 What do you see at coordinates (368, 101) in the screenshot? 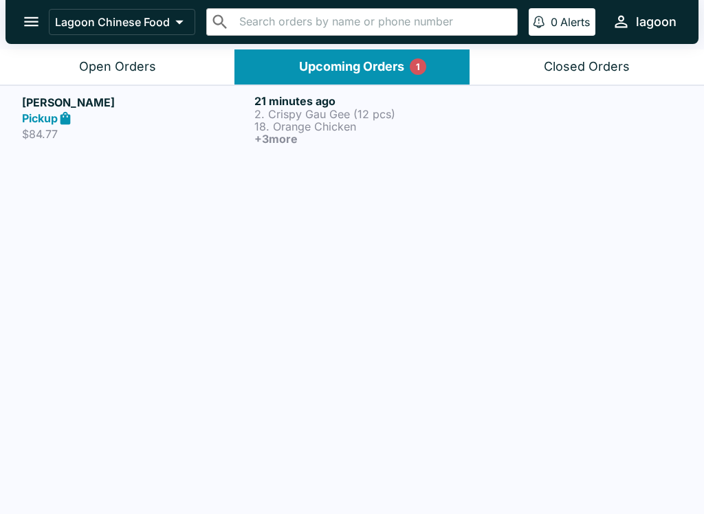
I see `h6: 21 minutes ago` at bounding box center [368, 101].